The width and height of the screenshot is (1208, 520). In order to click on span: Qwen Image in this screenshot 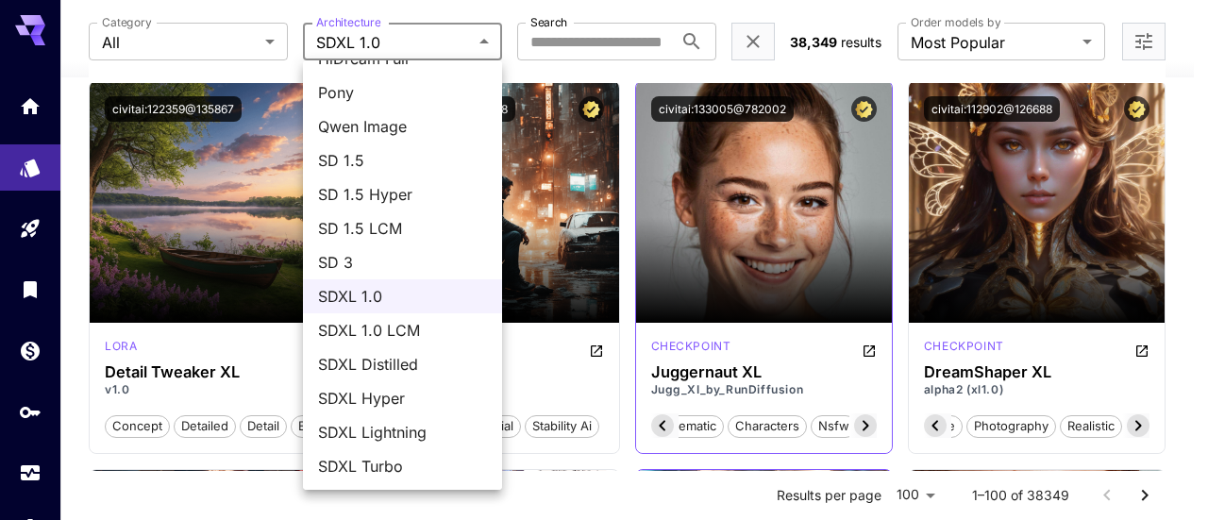, I will do `click(402, 126)`.